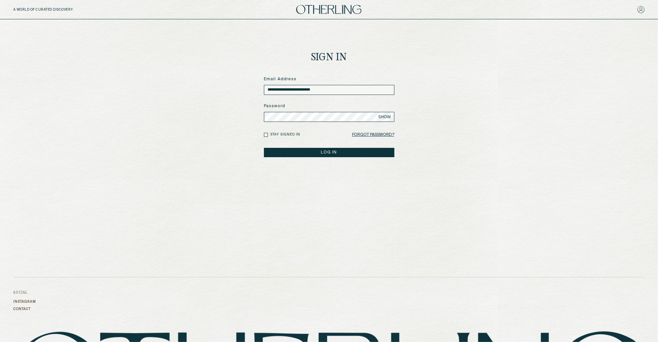 The width and height of the screenshot is (658, 342). I want to click on button: LOG IN, so click(329, 152).